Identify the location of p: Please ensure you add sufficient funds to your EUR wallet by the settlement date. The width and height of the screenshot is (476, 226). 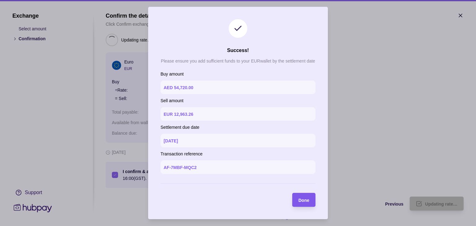
(238, 61).